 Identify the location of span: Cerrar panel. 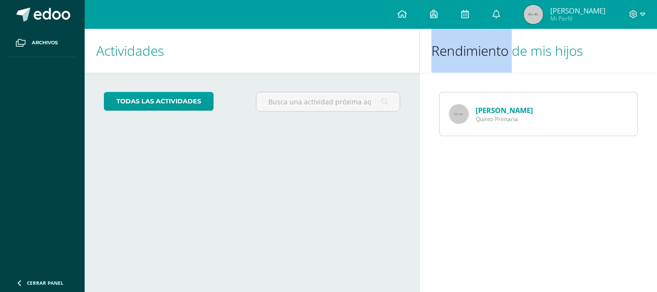
(45, 283).